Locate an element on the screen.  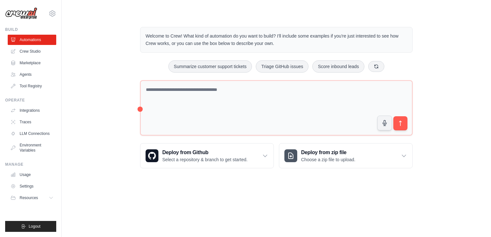
div: Build is located at coordinates (31, 30).